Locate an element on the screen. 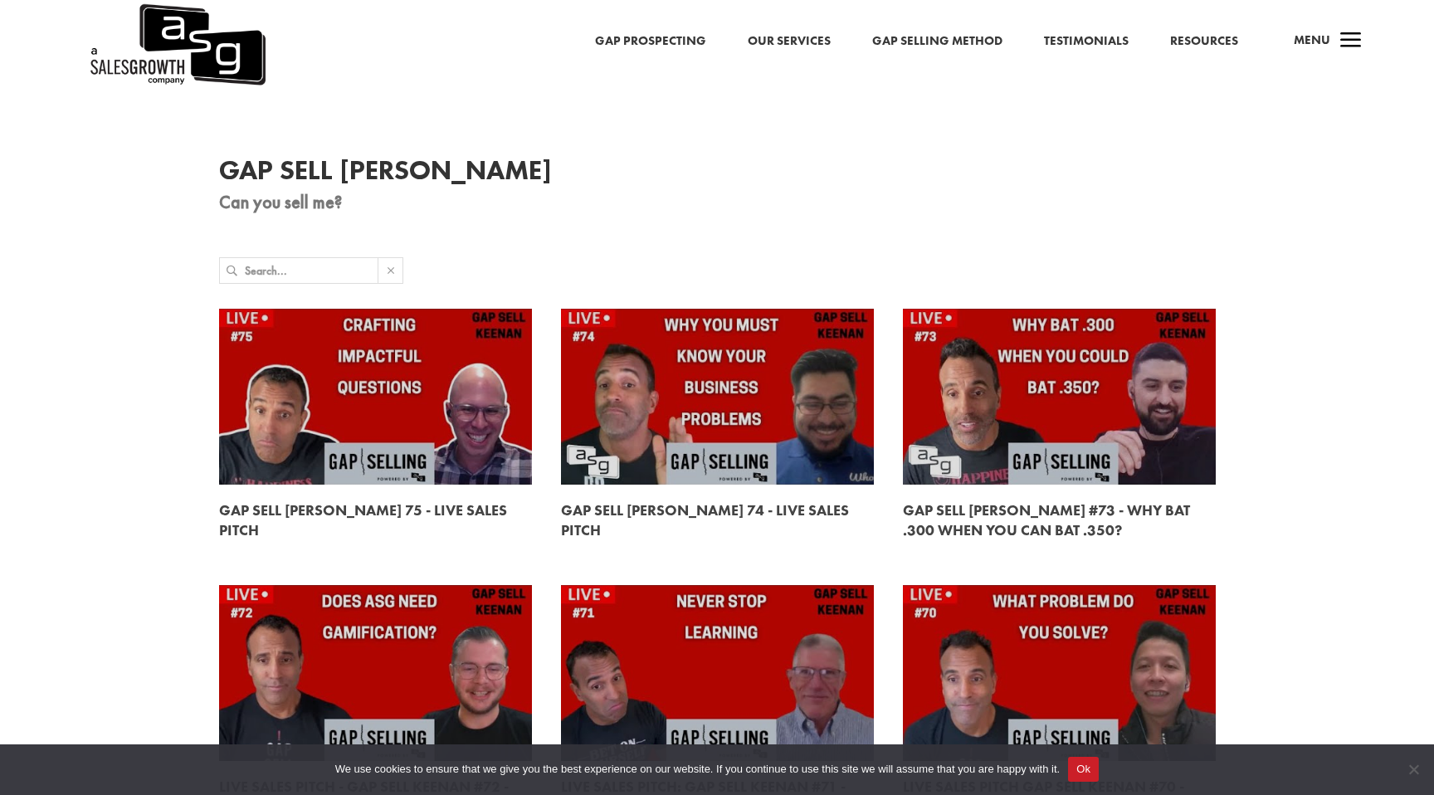 The width and height of the screenshot is (1434, 795). a: Testimonials is located at coordinates (1087, 42).